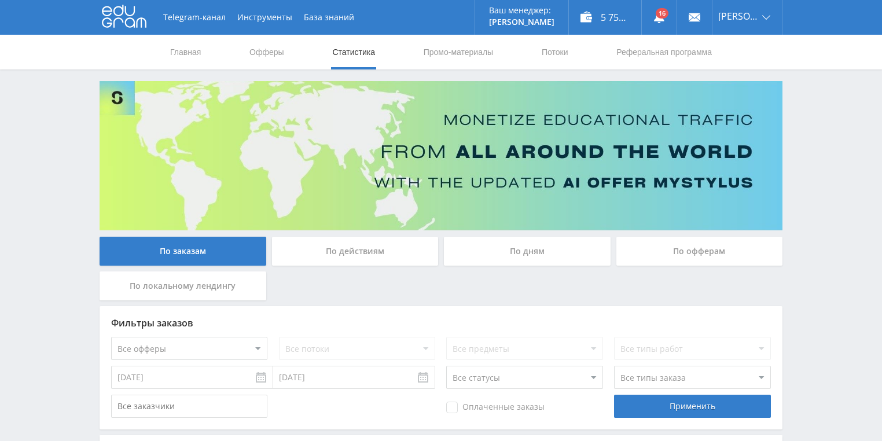  Describe the element at coordinates (267, 52) in the screenshot. I see `a: Офферы` at that location.